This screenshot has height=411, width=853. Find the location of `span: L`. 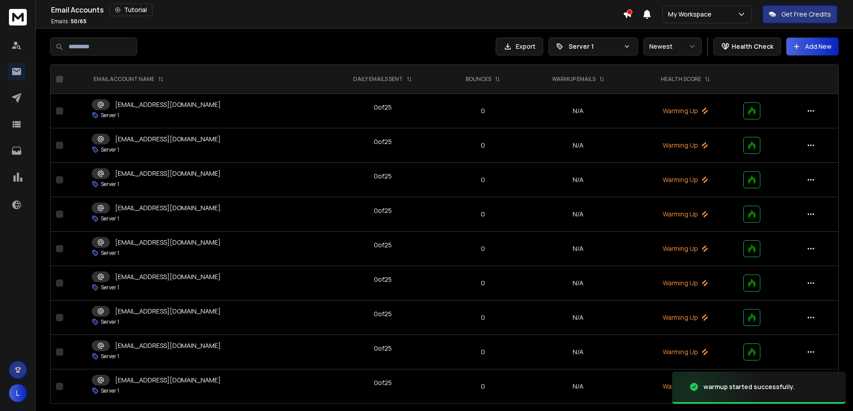

span: L is located at coordinates (18, 394).